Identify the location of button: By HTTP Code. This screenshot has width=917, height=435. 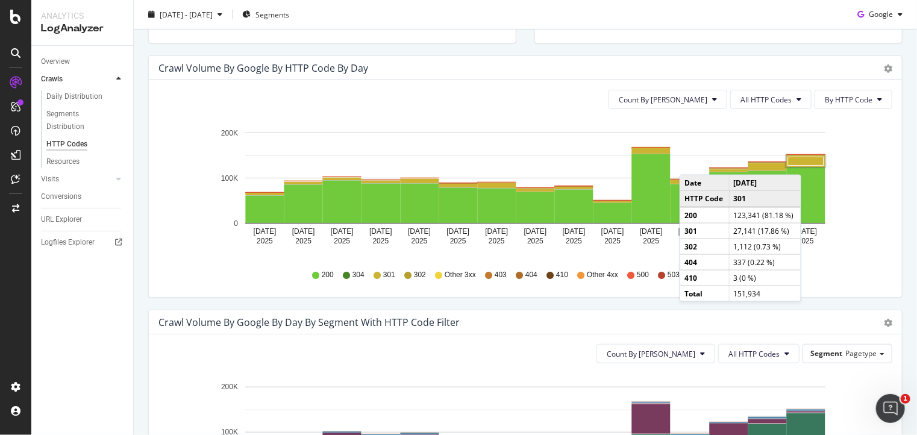
(853, 99).